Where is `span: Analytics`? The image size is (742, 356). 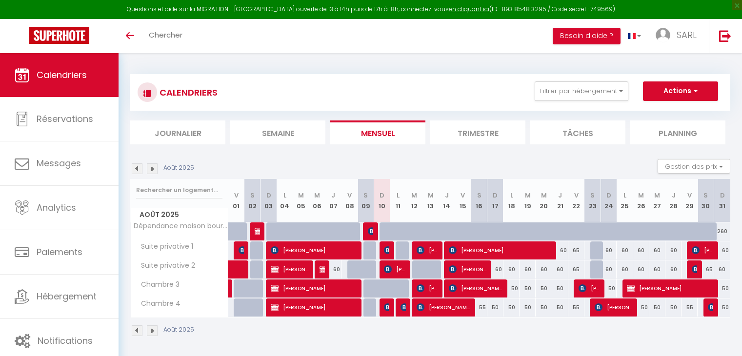
span: Analytics is located at coordinates (56, 207).